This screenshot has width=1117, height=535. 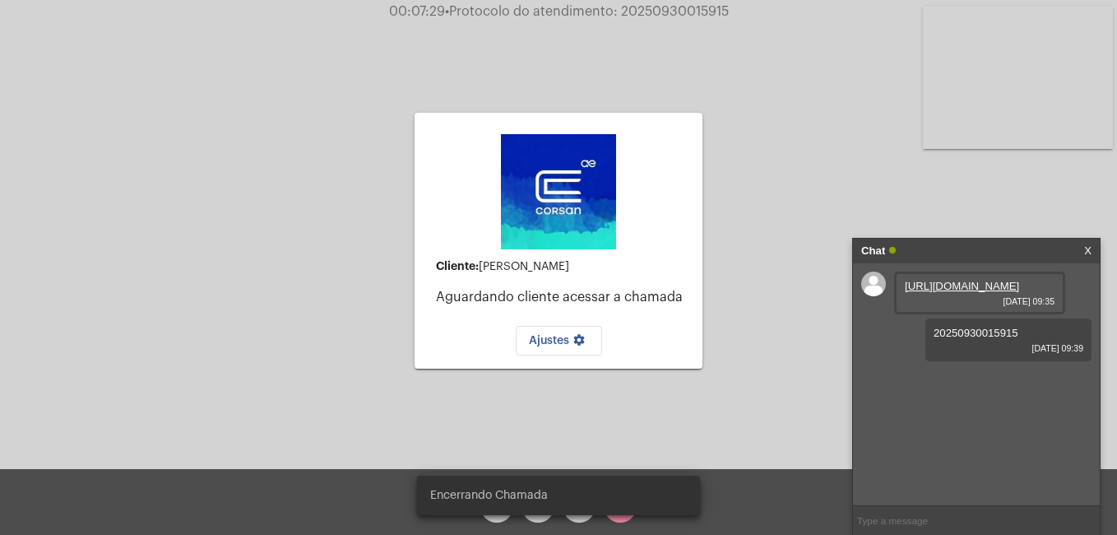 I want to click on input: Type a message, so click(x=977, y=520).